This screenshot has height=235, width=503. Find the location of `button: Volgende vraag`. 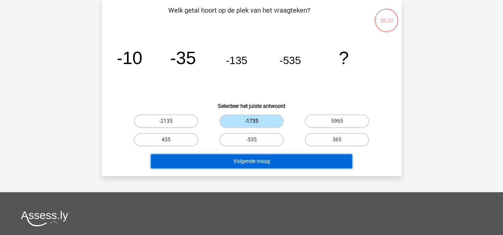

button: Volgende vraag is located at coordinates (251, 162).